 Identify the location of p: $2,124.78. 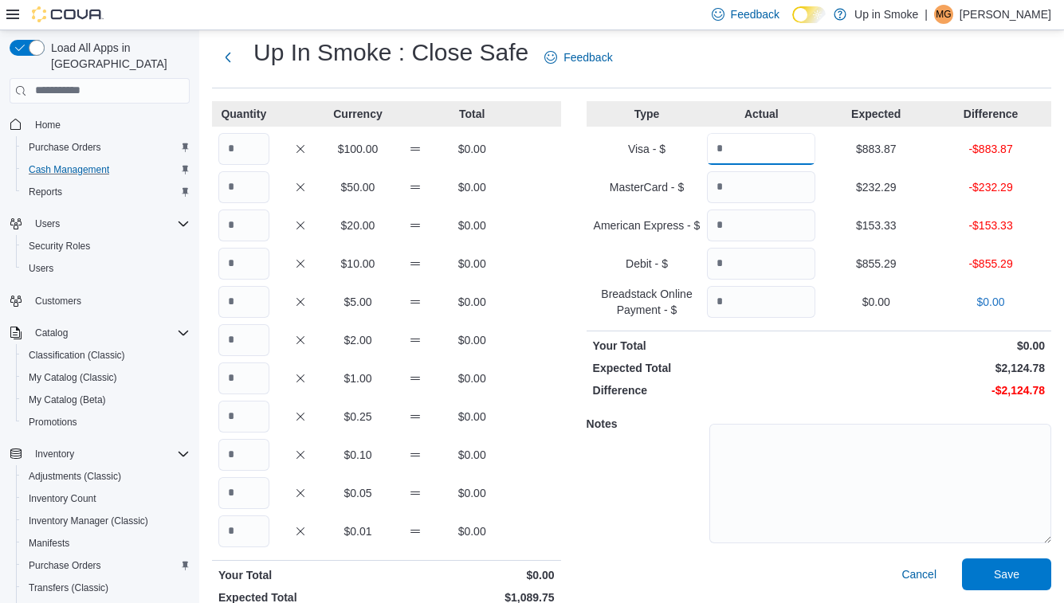
(933, 368).